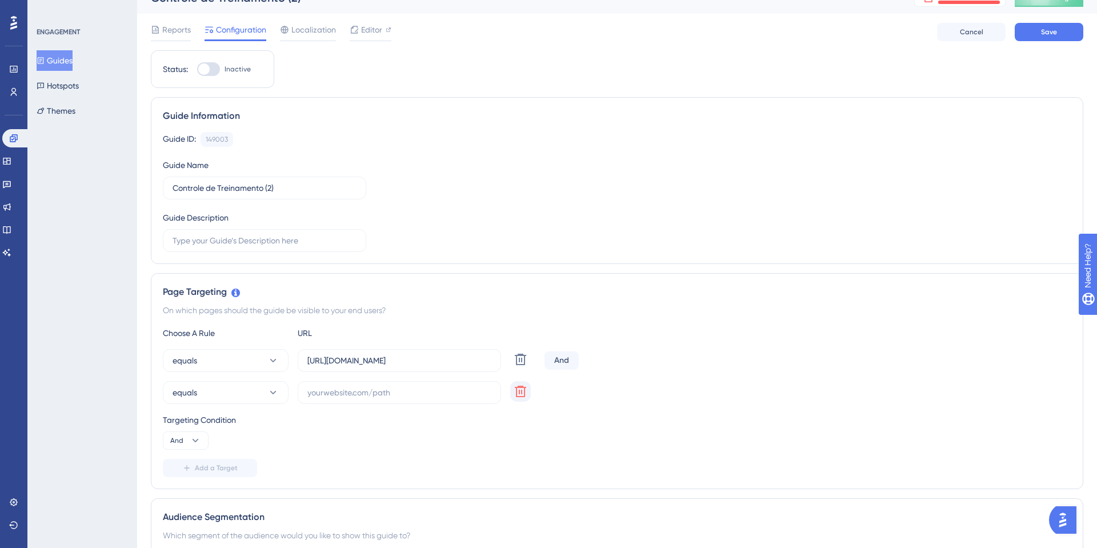 This screenshot has height=548, width=1097. What do you see at coordinates (49, 10) in the screenshot?
I see `span: Need Help?` at bounding box center [49, 10].